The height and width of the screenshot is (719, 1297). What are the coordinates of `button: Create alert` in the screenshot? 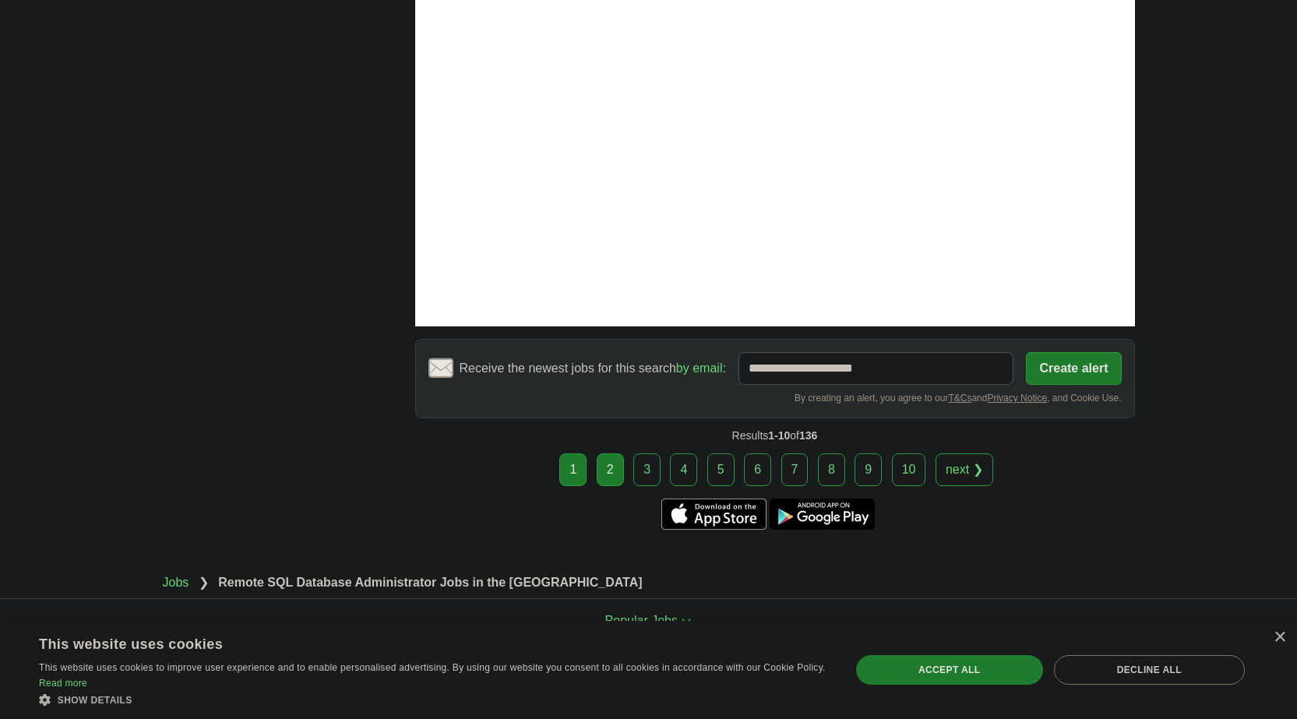 It's located at (1073, 368).